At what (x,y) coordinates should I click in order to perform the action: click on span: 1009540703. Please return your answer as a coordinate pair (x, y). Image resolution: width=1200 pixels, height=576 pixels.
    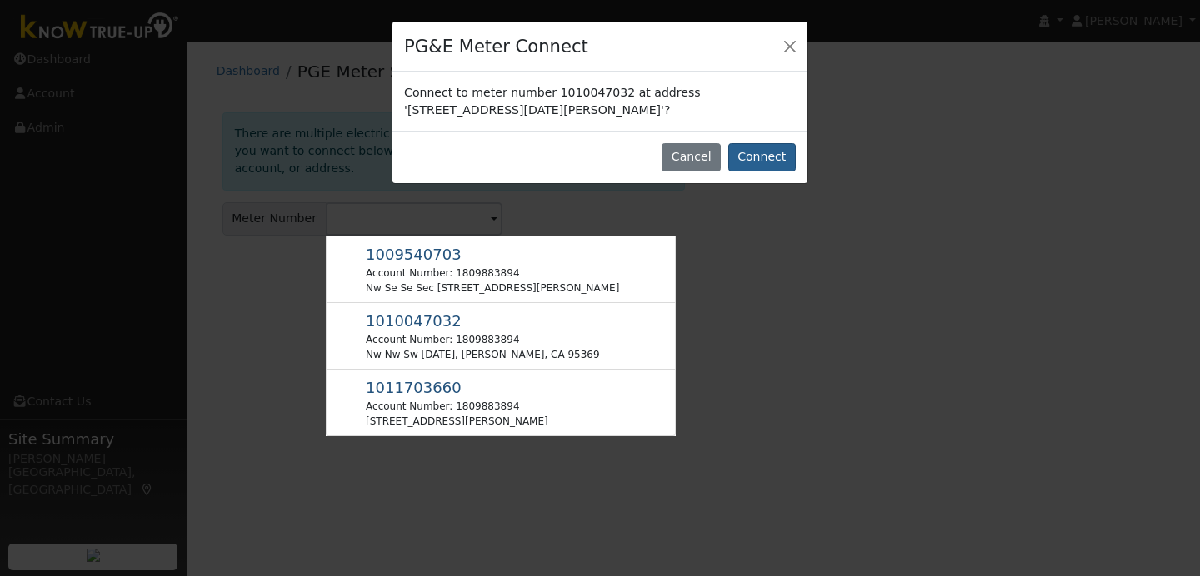
    Looking at the image, I should click on (413, 254).